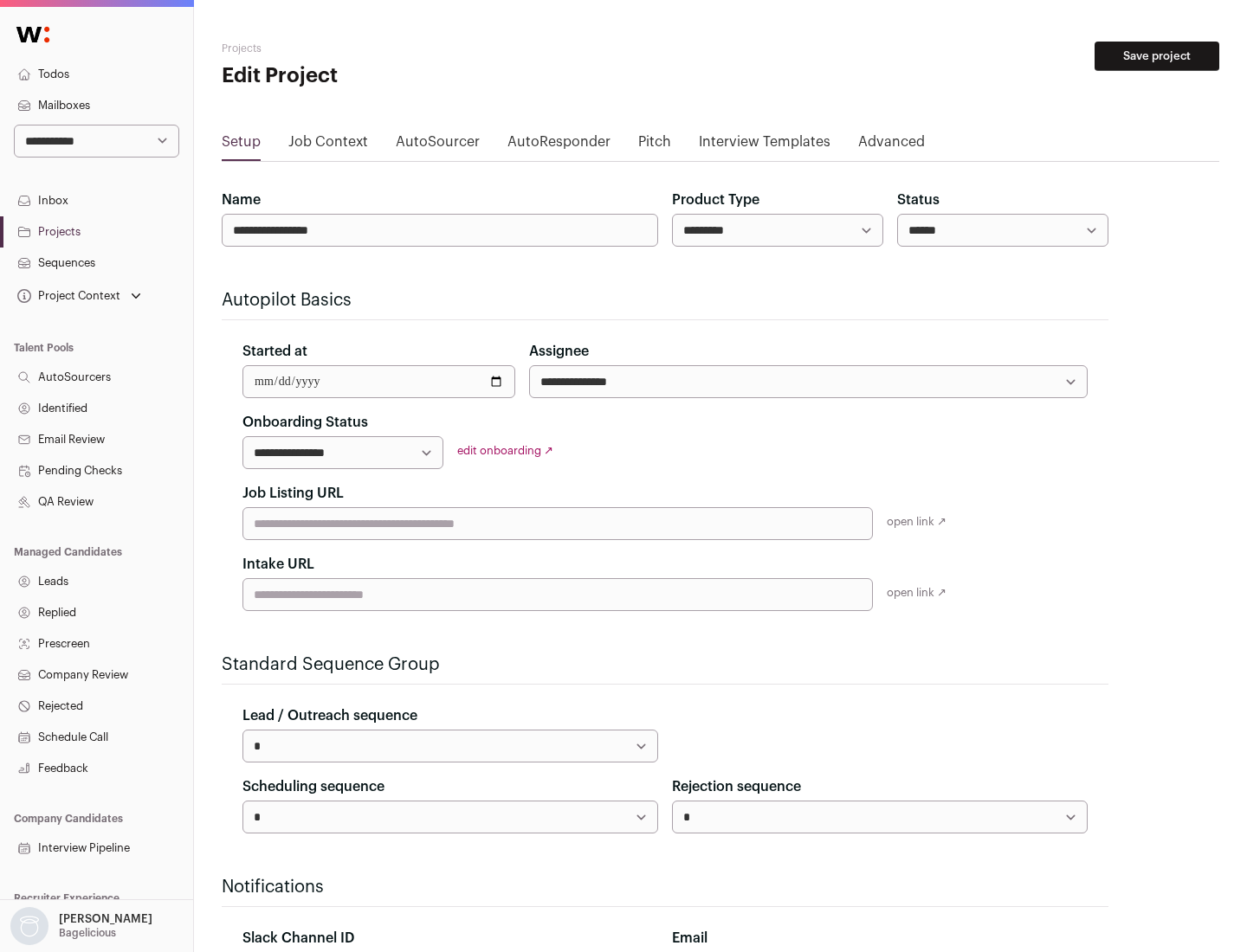 The width and height of the screenshot is (1247, 952). What do you see at coordinates (891, 145) in the screenshot?
I see `a: Advanced` at bounding box center [891, 145].